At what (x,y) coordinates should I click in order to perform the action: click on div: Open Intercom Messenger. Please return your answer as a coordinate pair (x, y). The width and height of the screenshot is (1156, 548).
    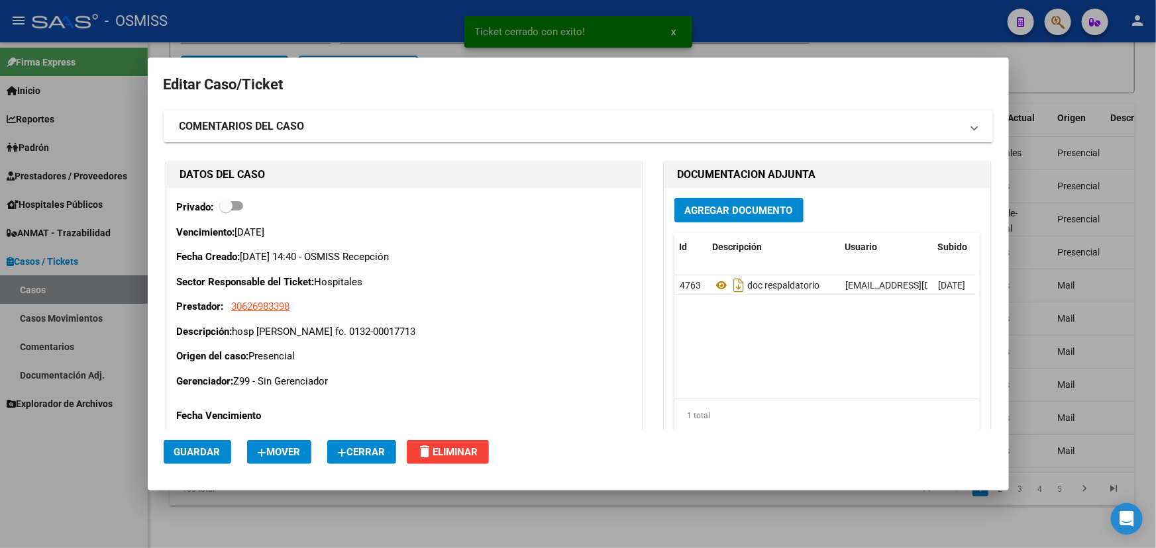
    Looking at the image, I should click on (1127, 519).